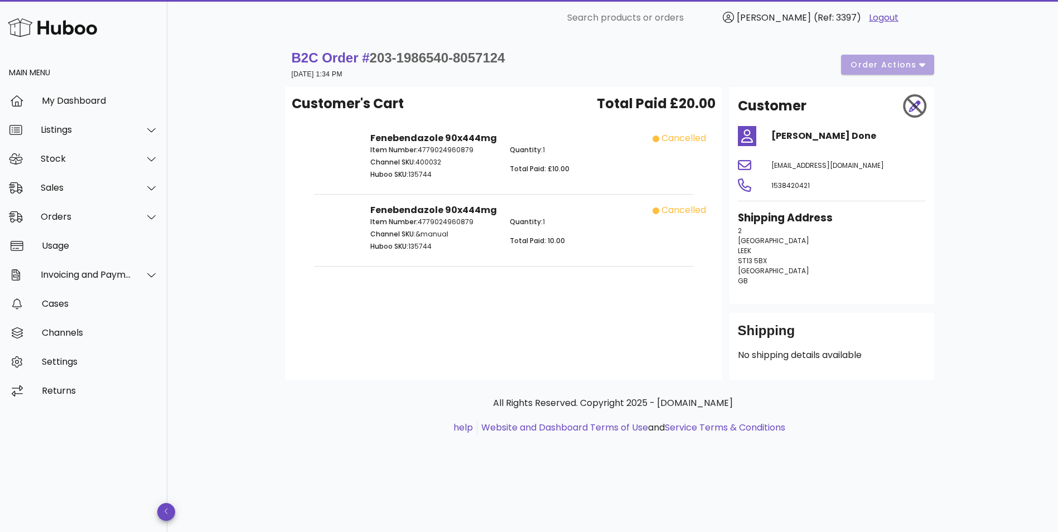 The width and height of the screenshot is (1058, 532). What do you see at coordinates (725, 427) in the screenshot?
I see `a: Service Terms & Conditions` at bounding box center [725, 427].